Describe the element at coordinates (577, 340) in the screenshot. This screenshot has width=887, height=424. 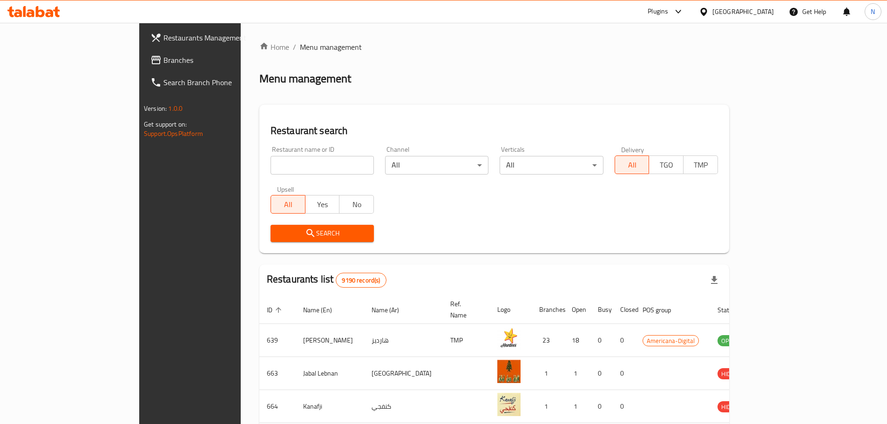
I see `td: 18` at that location.